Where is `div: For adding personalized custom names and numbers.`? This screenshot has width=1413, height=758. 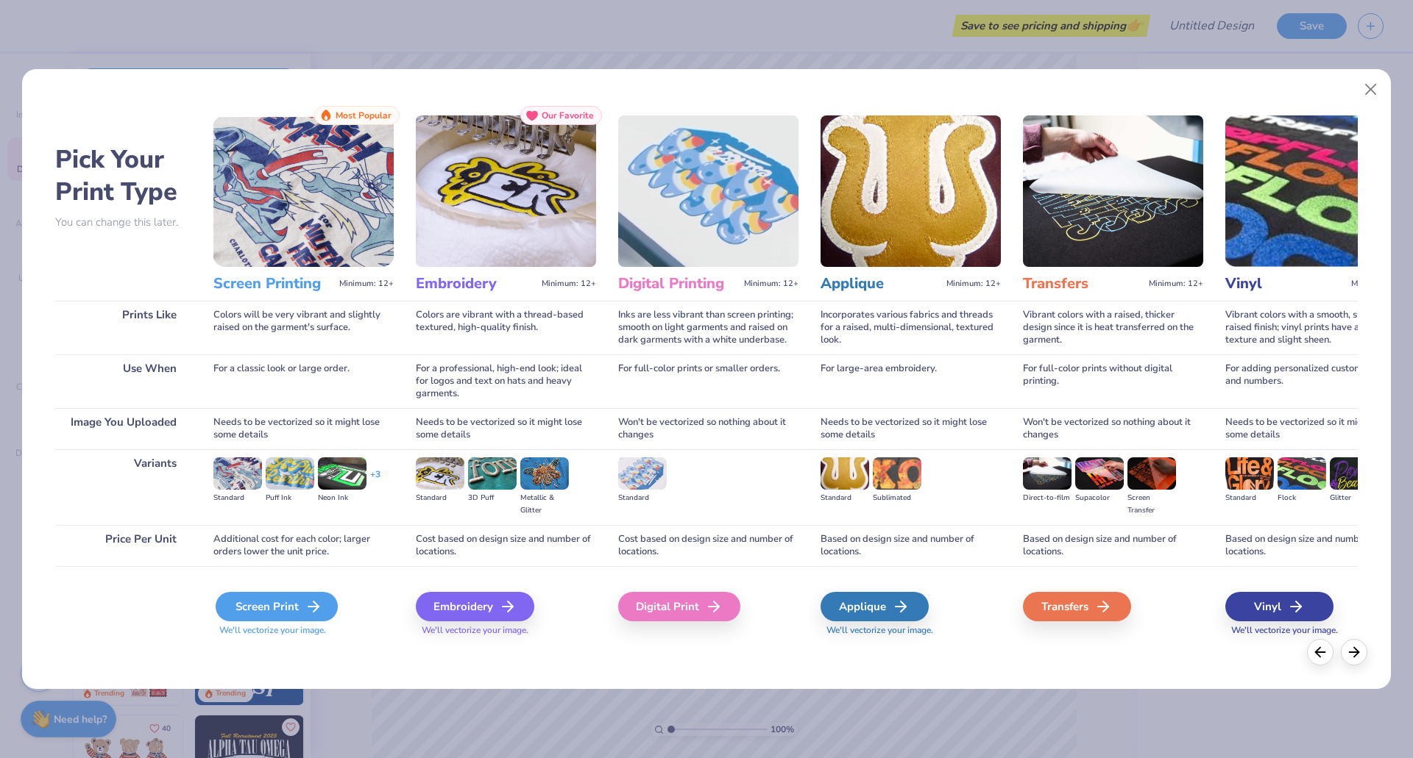
div: For adding personalized custom names and numbers. is located at coordinates (1315, 381).